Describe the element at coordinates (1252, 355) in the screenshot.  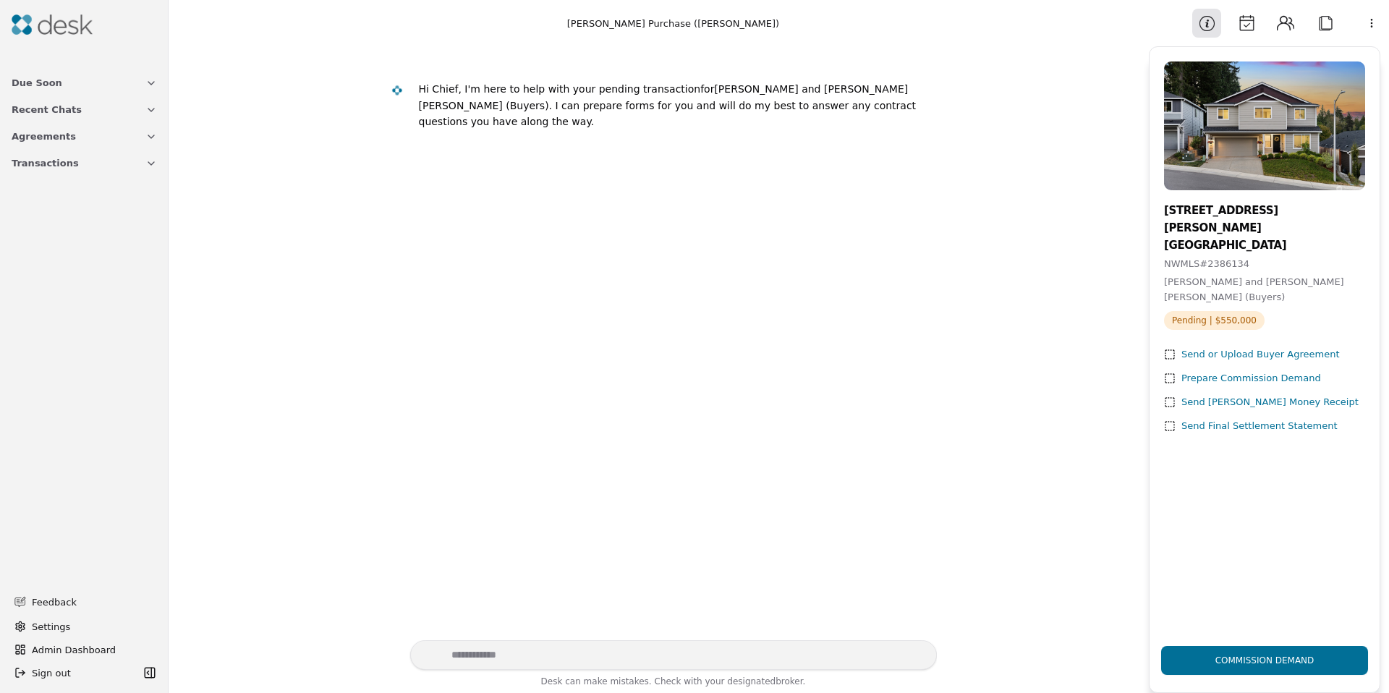
I see `button: Send or Upload Buyer Agreement` at that location.